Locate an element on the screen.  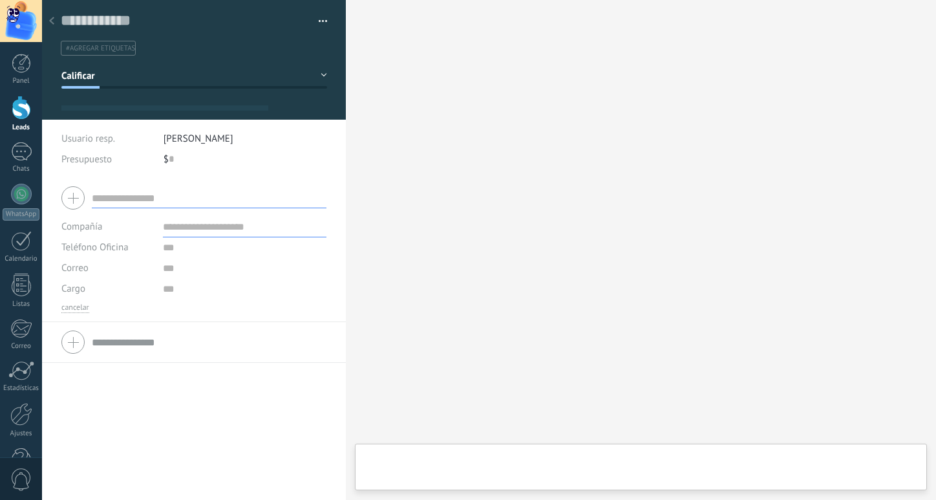
label: Compañía is located at coordinates (81, 226).